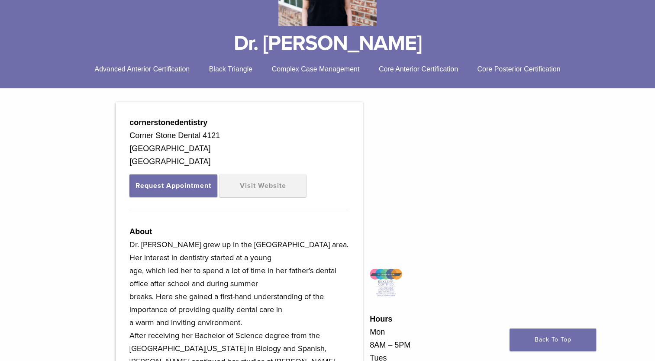 The width and height of the screenshot is (655, 361). I want to click on a: Visit Website, so click(263, 186).